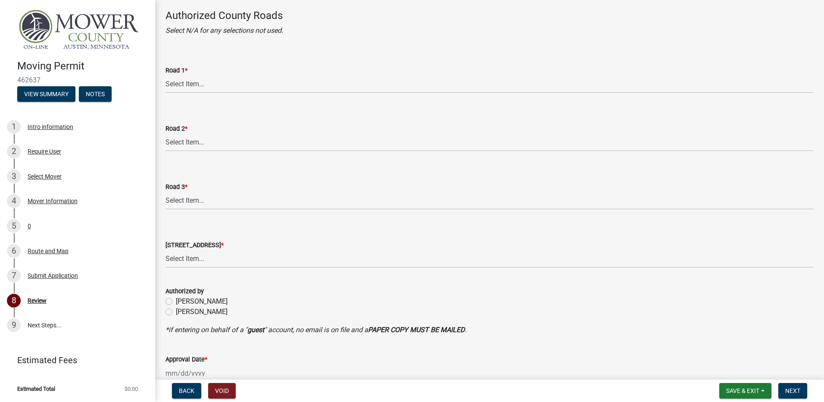 Image resolution: width=824 pixels, height=402 pixels. What do you see at coordinates (742, 390) in the screenshot?
I see `span: Save & Exit` at bounding box center [742, 390].